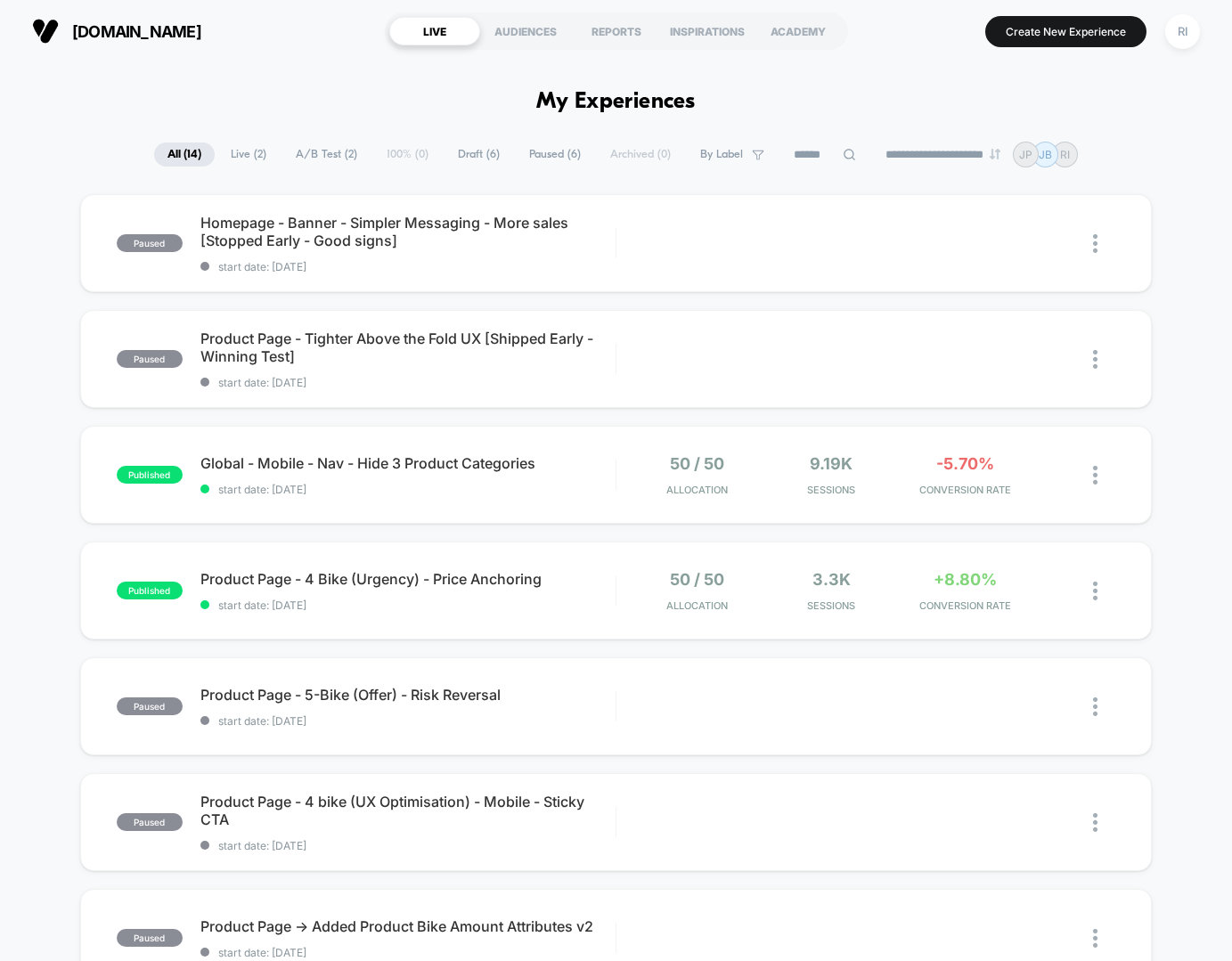 This screenshot has height=961, width=1232. I want to click on div: AUDIENCES, so click(525, 31).